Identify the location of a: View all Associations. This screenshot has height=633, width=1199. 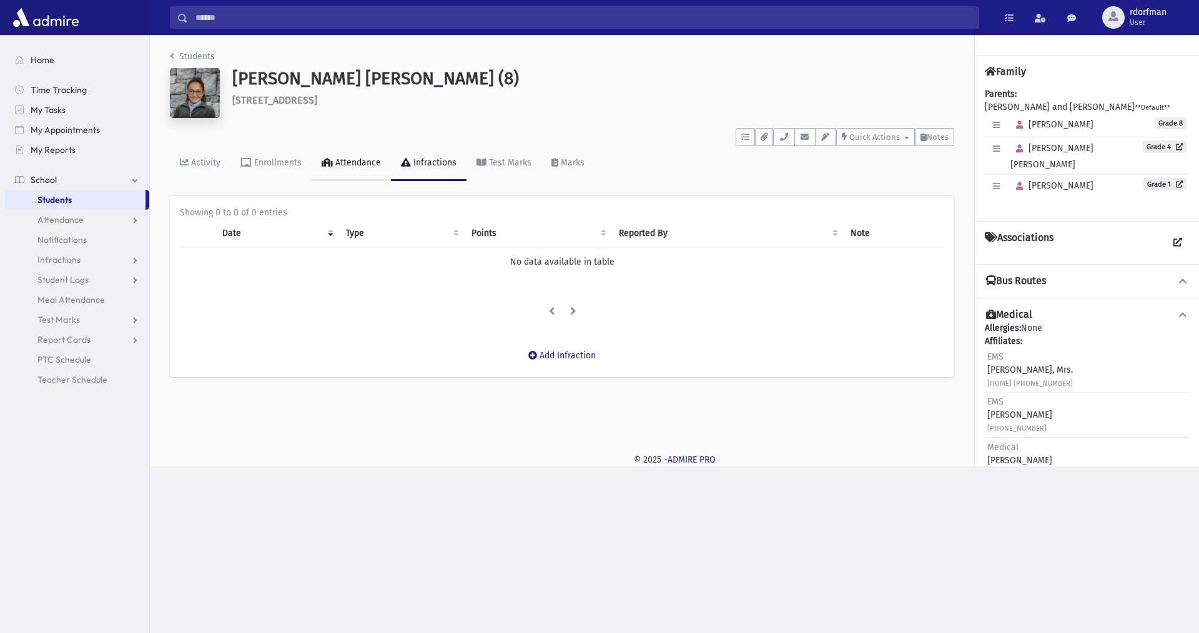
(1178, 243).